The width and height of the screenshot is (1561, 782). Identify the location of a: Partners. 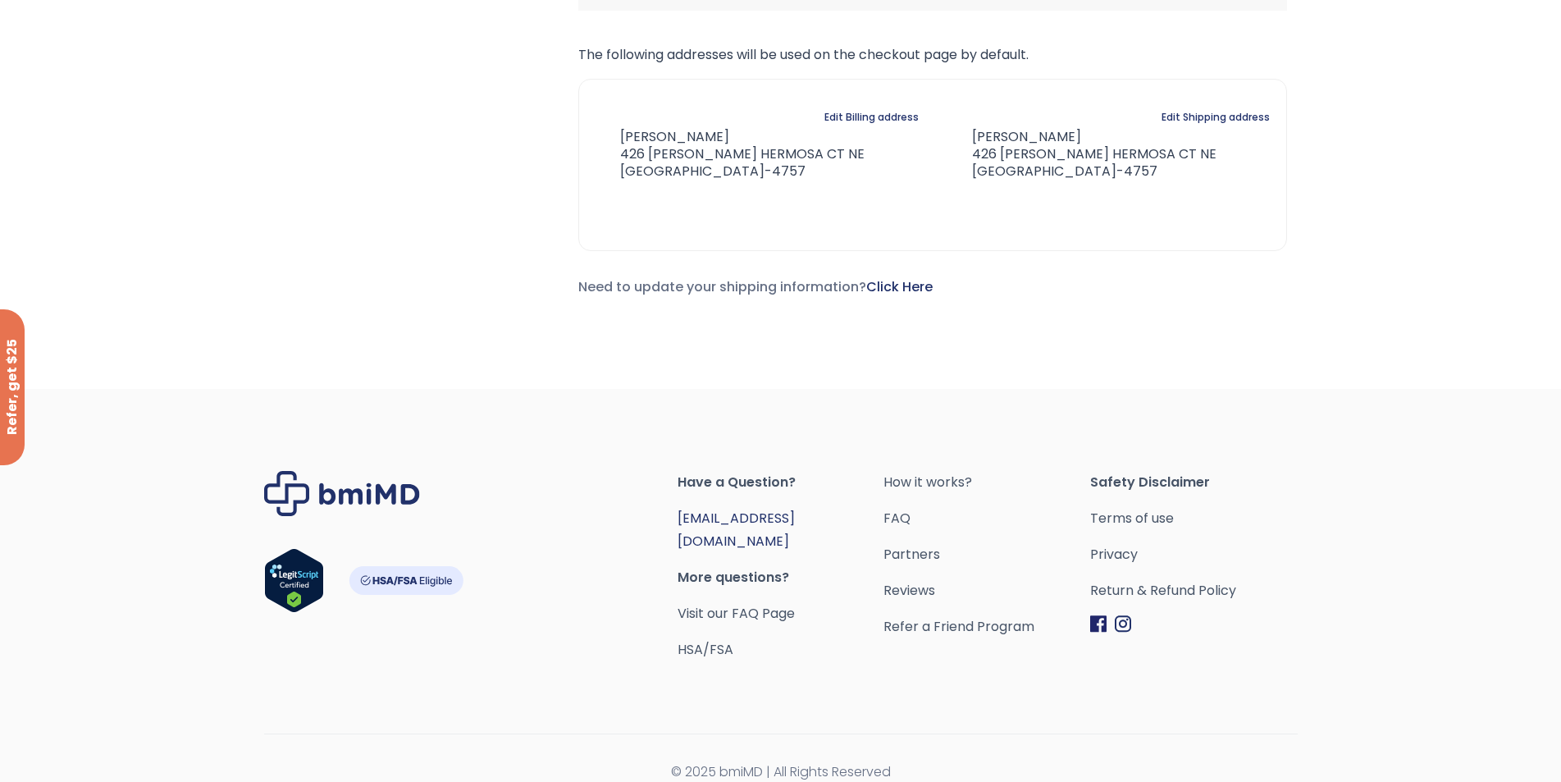
(987, 554).